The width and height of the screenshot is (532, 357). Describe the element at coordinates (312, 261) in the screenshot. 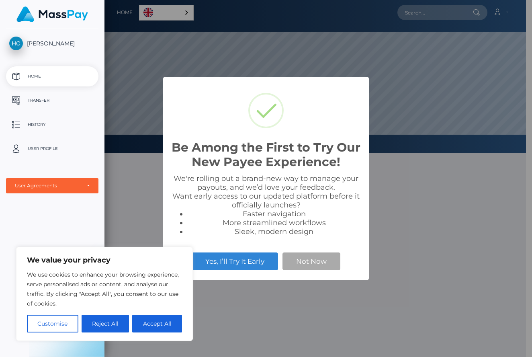

I see `button: Not Now` at that location.